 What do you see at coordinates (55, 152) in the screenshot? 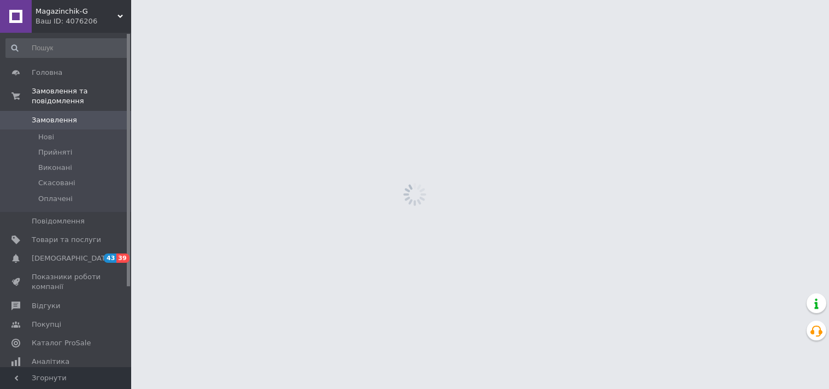
I see `span: Прийняті` at bounding box center [55, 152].